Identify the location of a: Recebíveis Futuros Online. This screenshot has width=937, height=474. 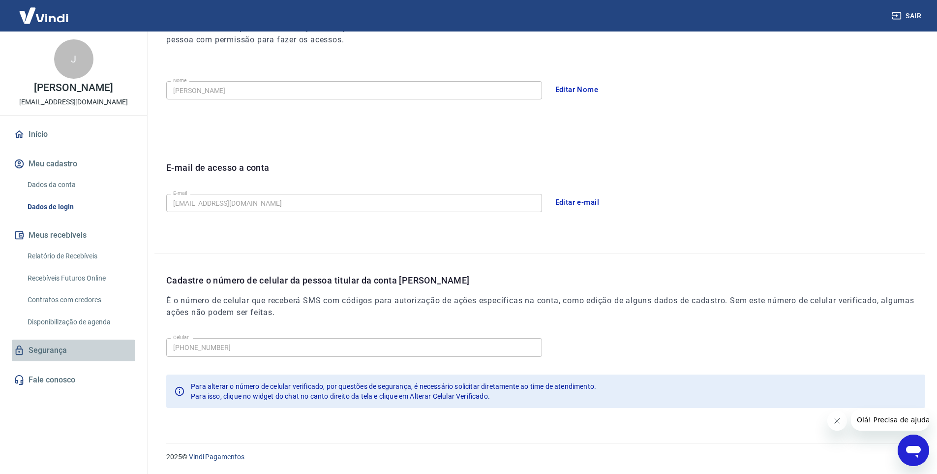
(79, 278).